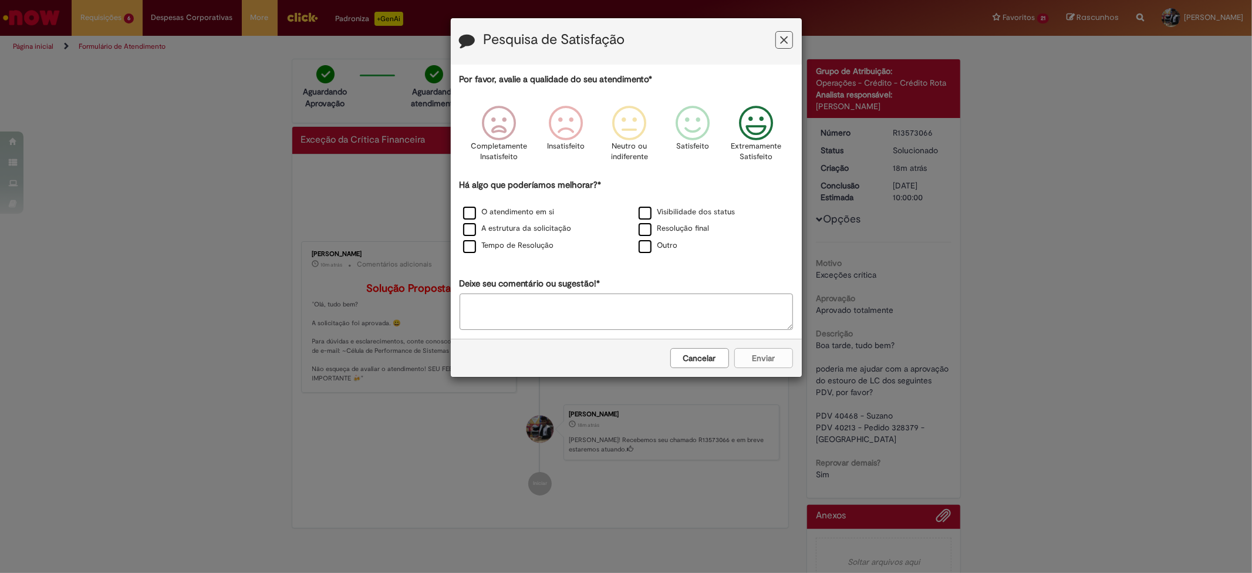 This screenshot has width=1252, height=573. I want to click on p: Completamente Insatisfeito, so click(499, 151).